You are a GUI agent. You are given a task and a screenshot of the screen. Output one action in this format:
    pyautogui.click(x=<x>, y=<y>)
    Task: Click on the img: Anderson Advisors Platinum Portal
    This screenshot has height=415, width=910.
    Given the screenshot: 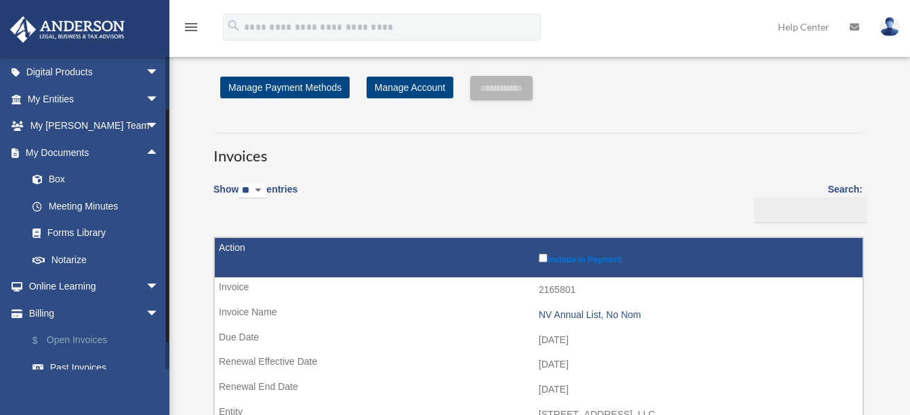 What is the action you would take?
    pyautogui.click(x=67, y=29)
    